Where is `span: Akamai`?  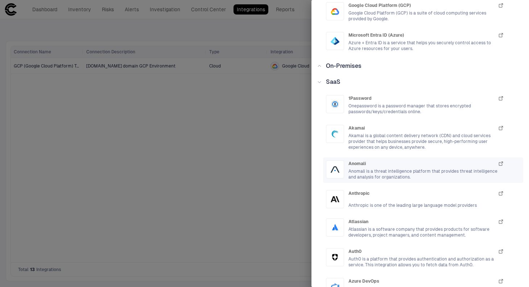 span: Akamai is located at coordinates (356, 128).